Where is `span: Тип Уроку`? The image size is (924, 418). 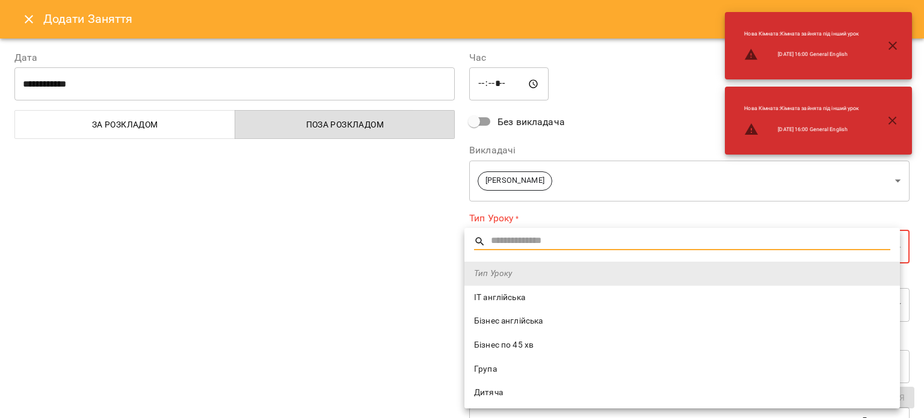 span: Тип Уроку is located at coordinates (682, 274).